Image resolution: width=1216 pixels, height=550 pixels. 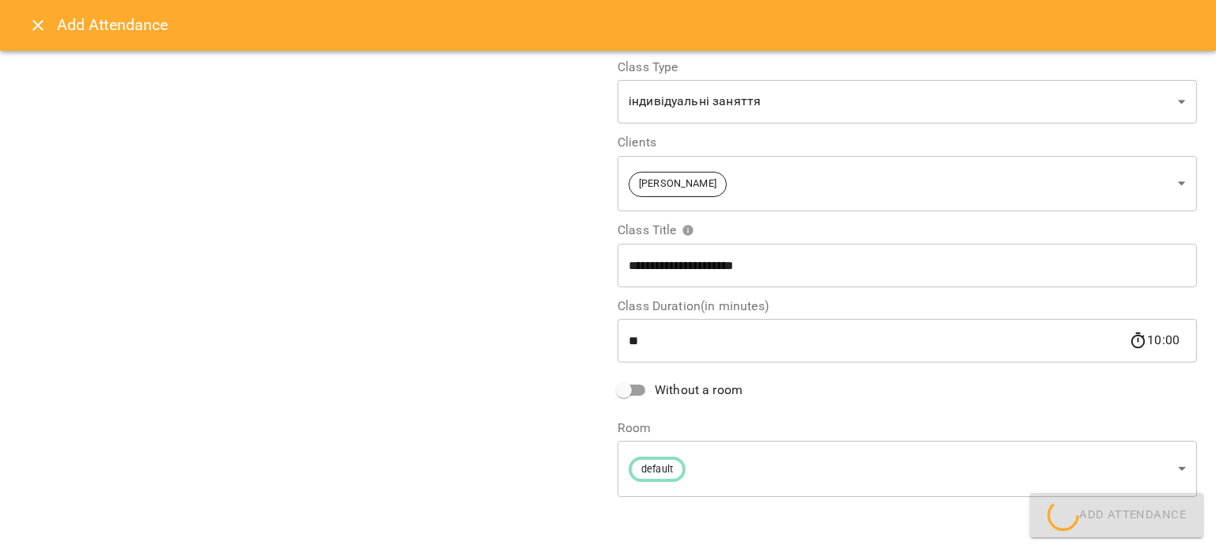 I want to click on div: default, so click(x=907, y=469).